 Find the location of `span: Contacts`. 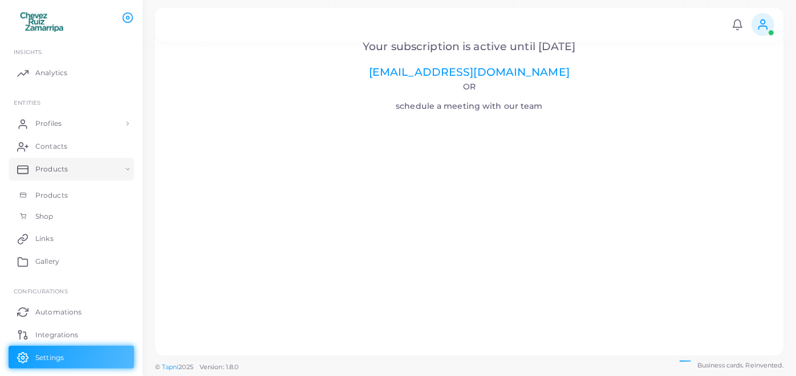

span: Contacts is located at coordinates (51, 147).